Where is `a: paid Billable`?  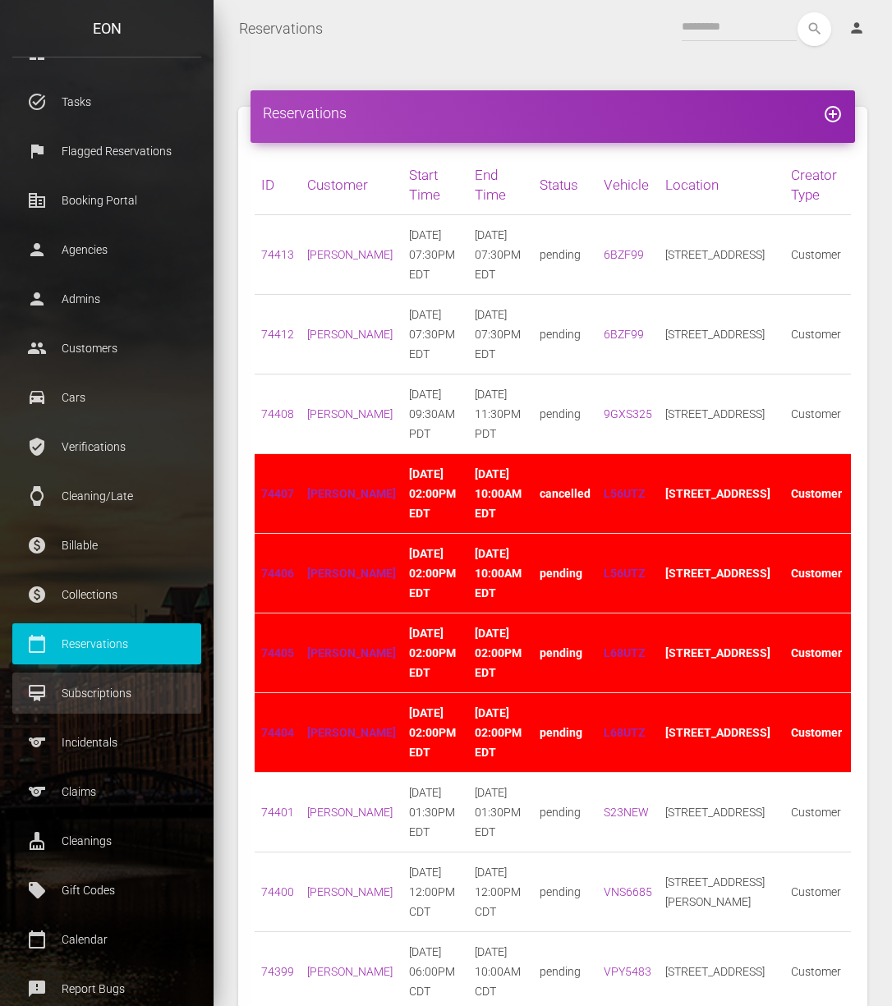 a: paid Billable is located at coordinates (107, 545).